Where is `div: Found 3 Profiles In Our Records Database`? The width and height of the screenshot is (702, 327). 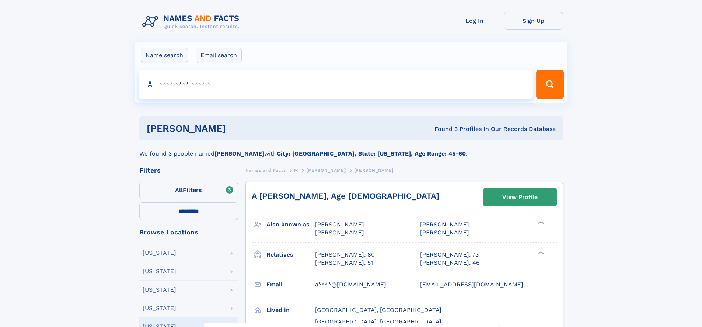 div: Found 3 Profiles In Our Records Database is located at coordinates (443, 129).